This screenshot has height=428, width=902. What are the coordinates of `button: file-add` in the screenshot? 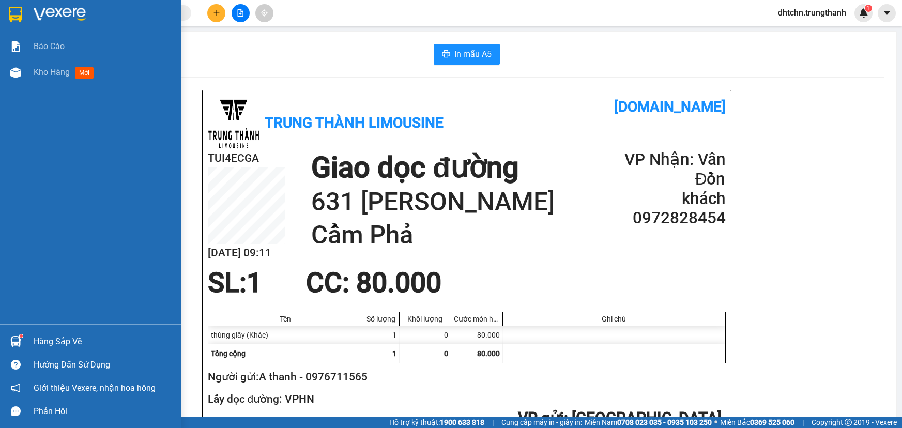 It's located at (240, 13).